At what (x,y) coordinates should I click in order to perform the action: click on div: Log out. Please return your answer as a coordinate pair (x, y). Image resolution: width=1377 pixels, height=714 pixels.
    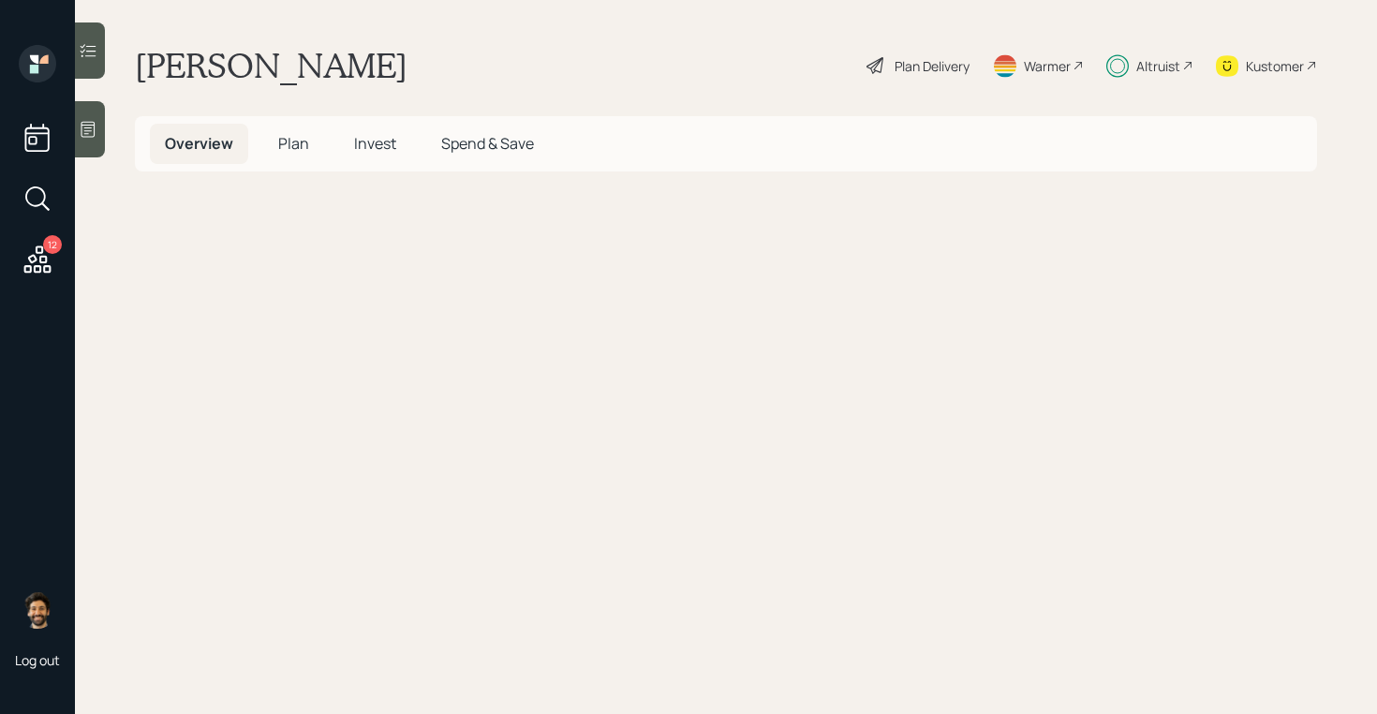
    Looking at the image, I should click on (37, 660).